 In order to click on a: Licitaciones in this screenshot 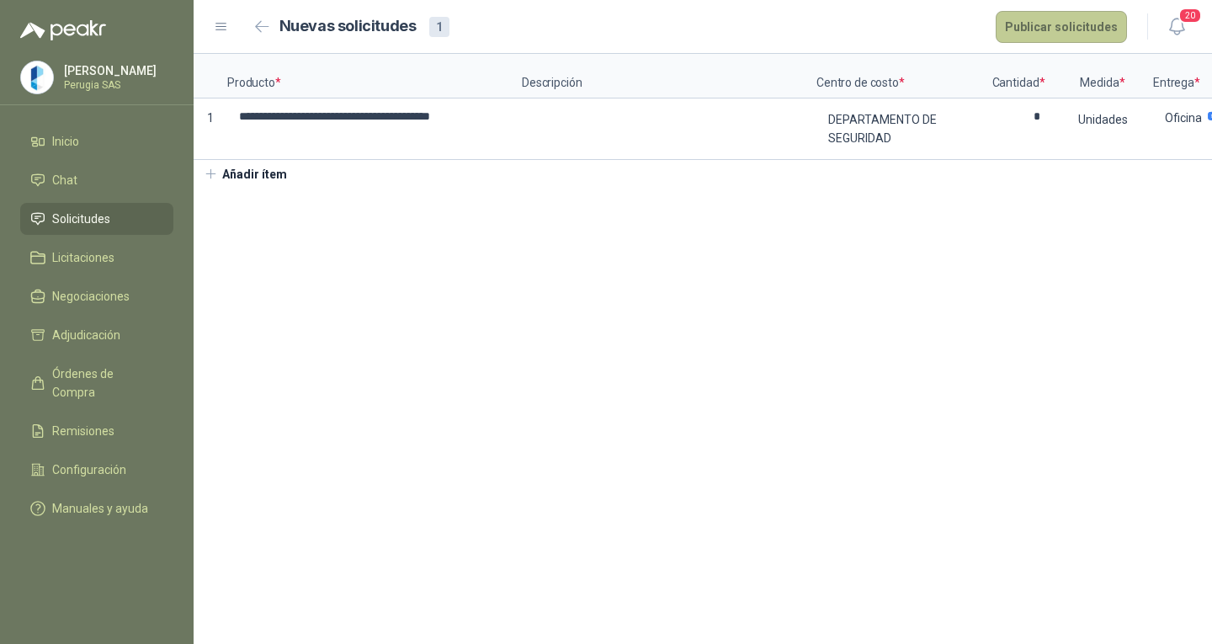, I will do `click(97, 258)`.